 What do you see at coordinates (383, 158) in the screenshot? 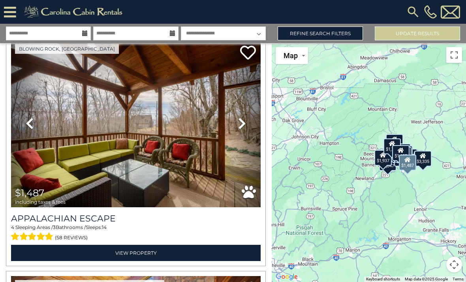
I see `div: $1,937` at bounding box center [383, 158].